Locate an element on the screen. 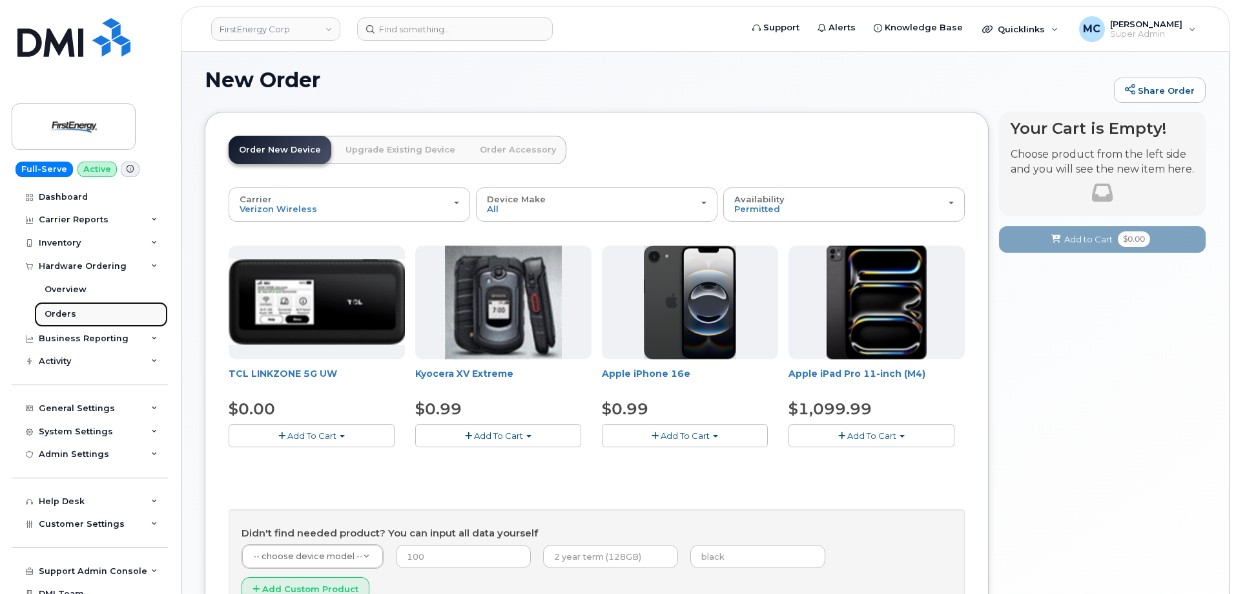 The width and height of the screenshot is (1236, 594). button: Carrier Verizon Wireless is located at coordinates (349, 204).